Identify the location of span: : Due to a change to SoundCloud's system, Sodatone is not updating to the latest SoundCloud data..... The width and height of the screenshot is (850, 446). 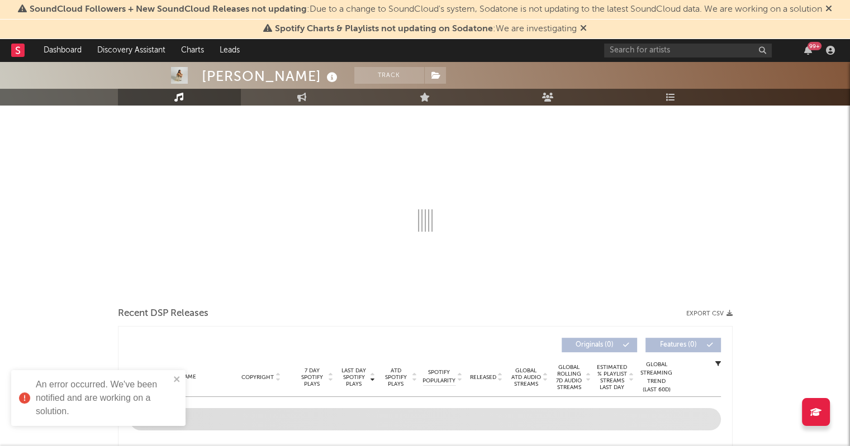
(426, 9).